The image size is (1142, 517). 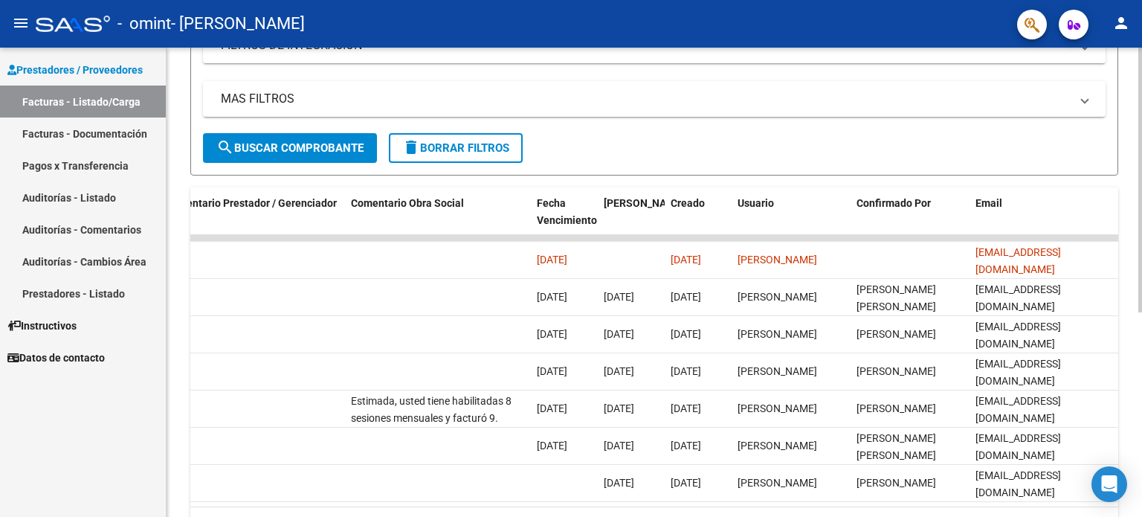 What do you see at coordinates (1109, 484) in the screenshot?
I see `div: Open Intercom Messenger` at bounding box center [1109, 484].